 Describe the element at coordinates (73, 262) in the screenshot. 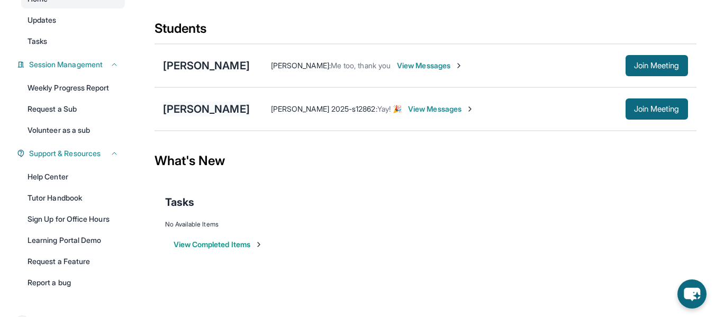

I see `a: Request a Feature` at that location.